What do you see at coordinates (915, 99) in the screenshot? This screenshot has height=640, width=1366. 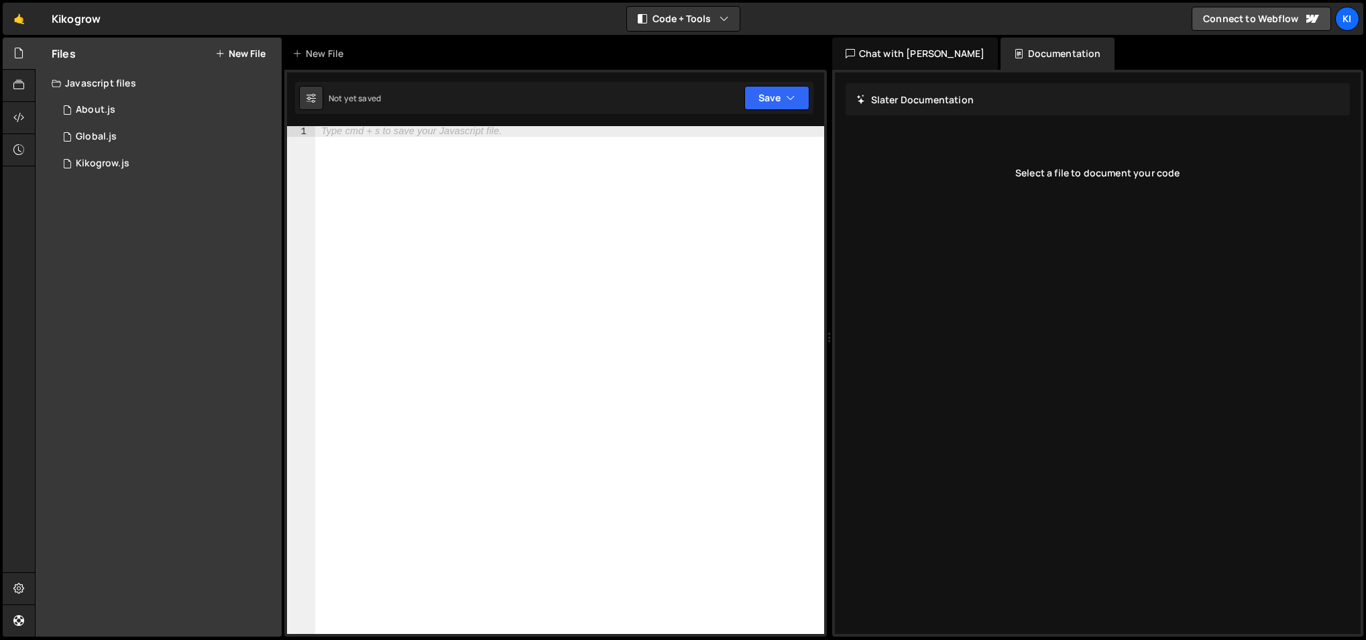 I see `h2: Slater Documentation` at bounding box center [915, 99].